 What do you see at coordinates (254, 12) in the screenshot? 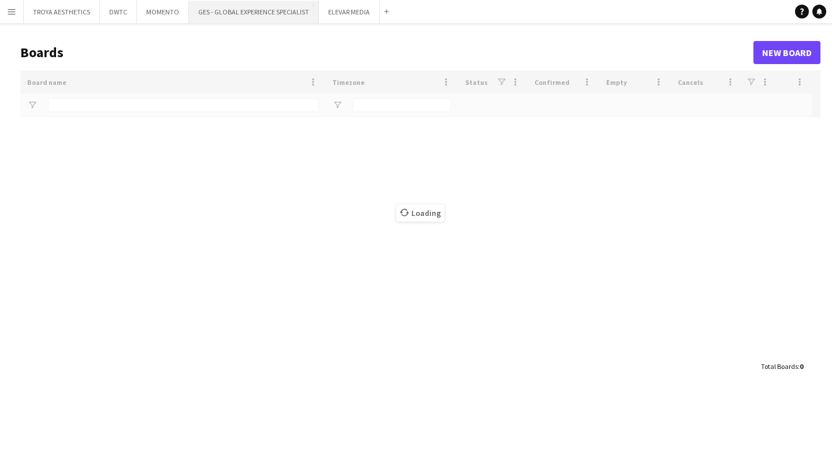
I see `button: GES - GLOBAL EXPERIENCE SPECIALIST` at bounding box center [254, 12].